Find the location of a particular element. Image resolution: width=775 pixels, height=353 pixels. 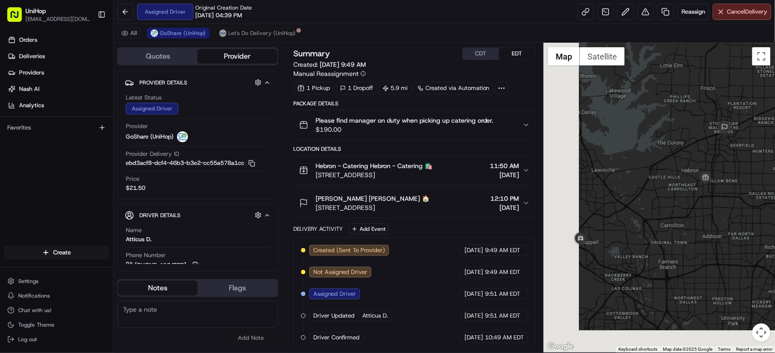

a: 💻API Documentation is located at coordinates (111, 136).